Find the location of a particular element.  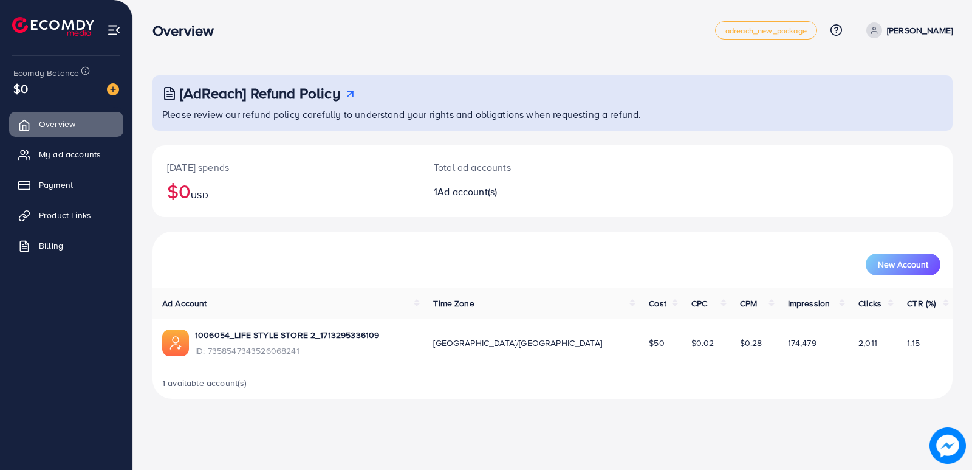

span: $0.28 is located at coordinates (751, 343).